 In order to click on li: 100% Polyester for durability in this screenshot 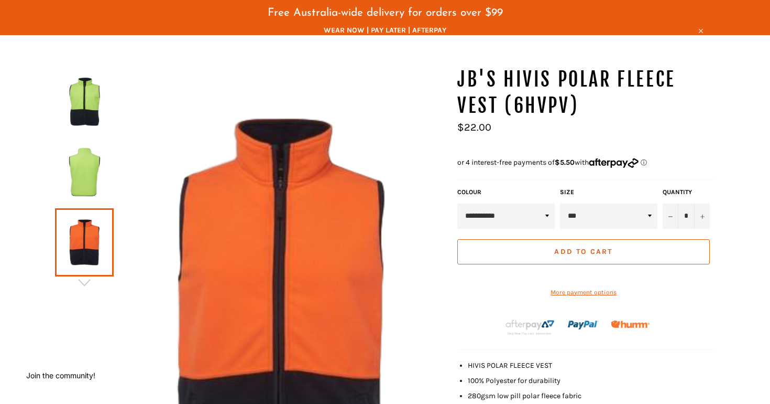, I will do `click(592, 380)`.